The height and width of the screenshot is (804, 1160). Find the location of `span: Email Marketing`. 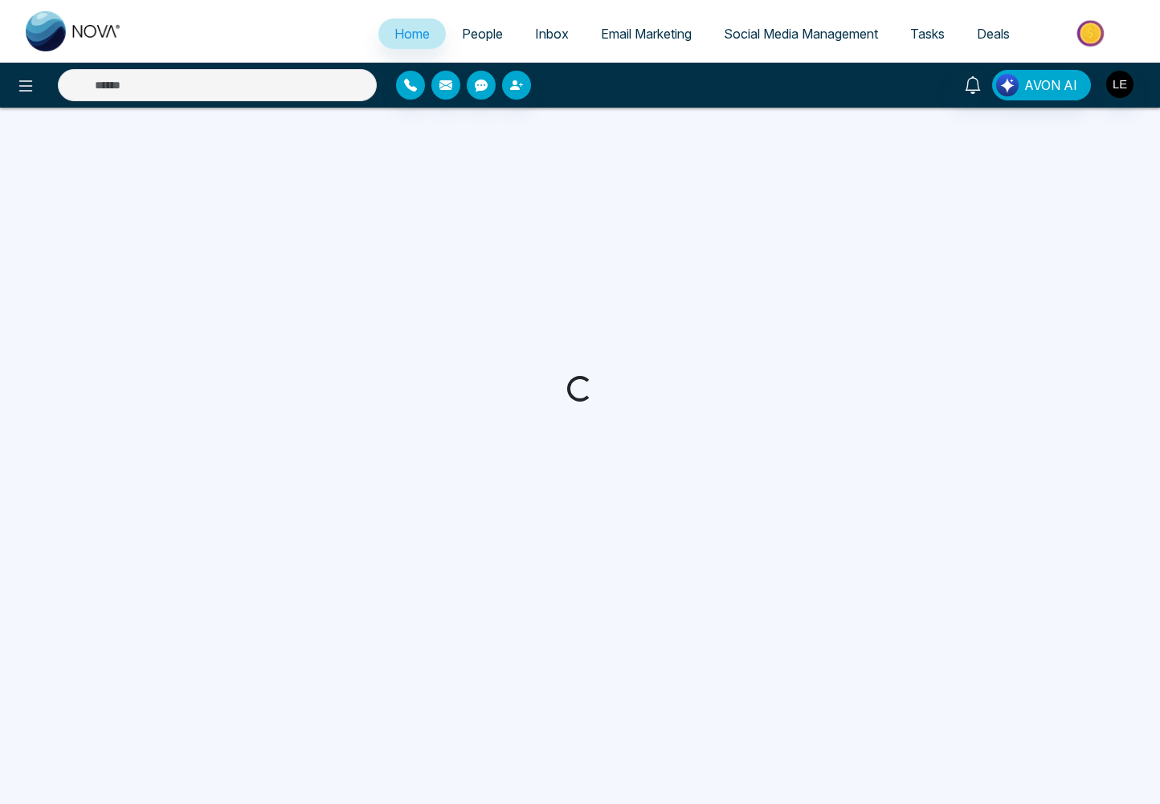

span: Email Marketing is located at coordinates (646, 34).